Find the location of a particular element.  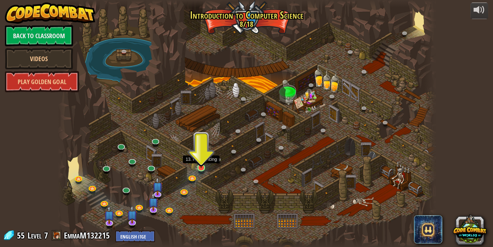

img: CodeCombat - Learn how to code by playing a game is located at coordinates (50, 13).